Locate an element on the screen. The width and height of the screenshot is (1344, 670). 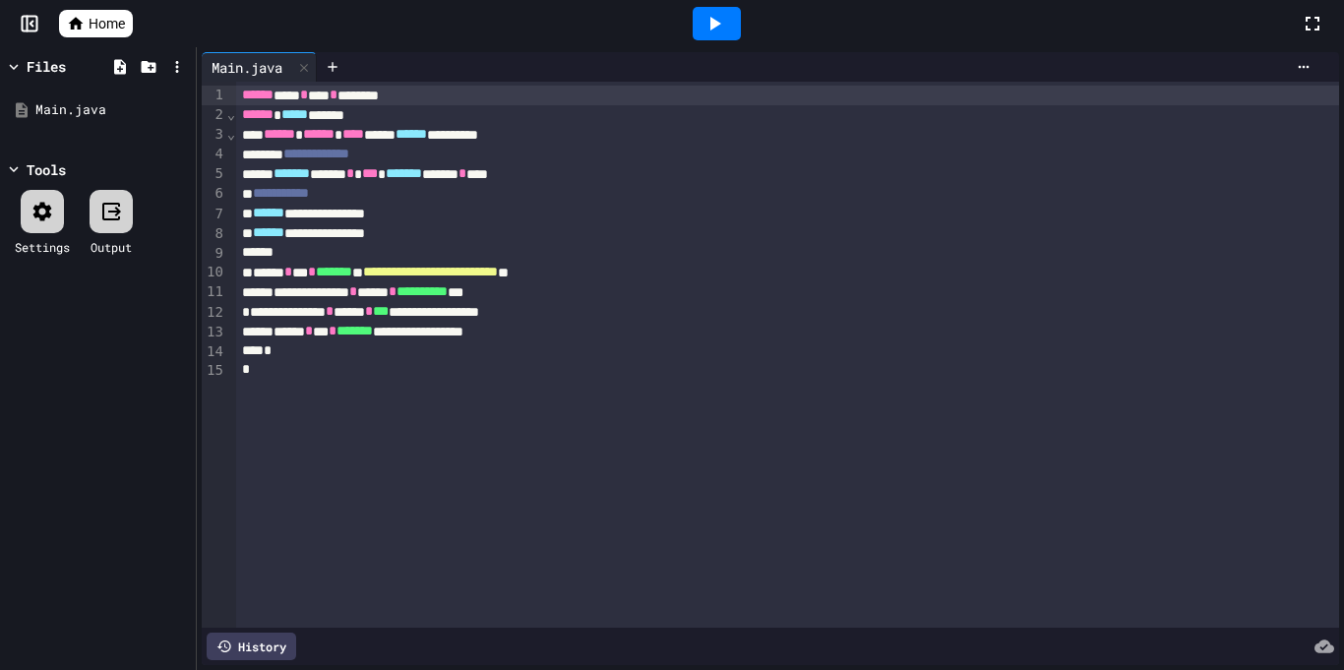
div: 15 is located at coordinates (213, 371).